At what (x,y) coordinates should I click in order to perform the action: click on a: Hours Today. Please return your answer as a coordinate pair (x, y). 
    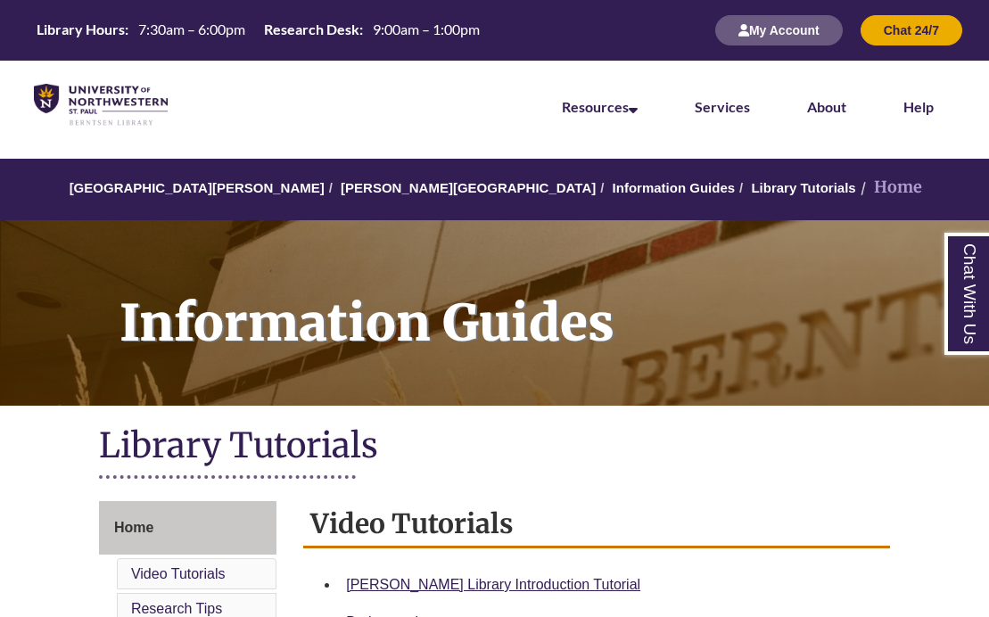
    Looking at the image, I should click on (258, 30).